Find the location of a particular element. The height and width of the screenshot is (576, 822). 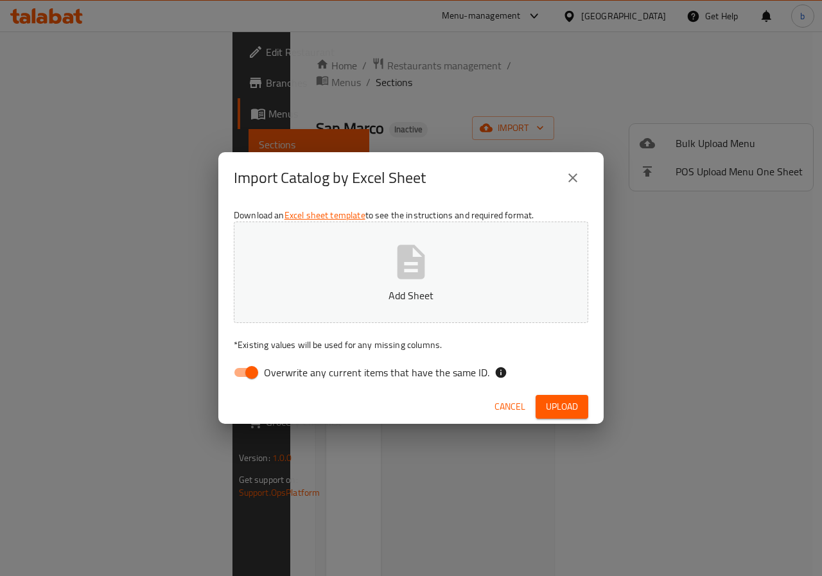

p: Add Sheet is located at coordinates (411, 295).